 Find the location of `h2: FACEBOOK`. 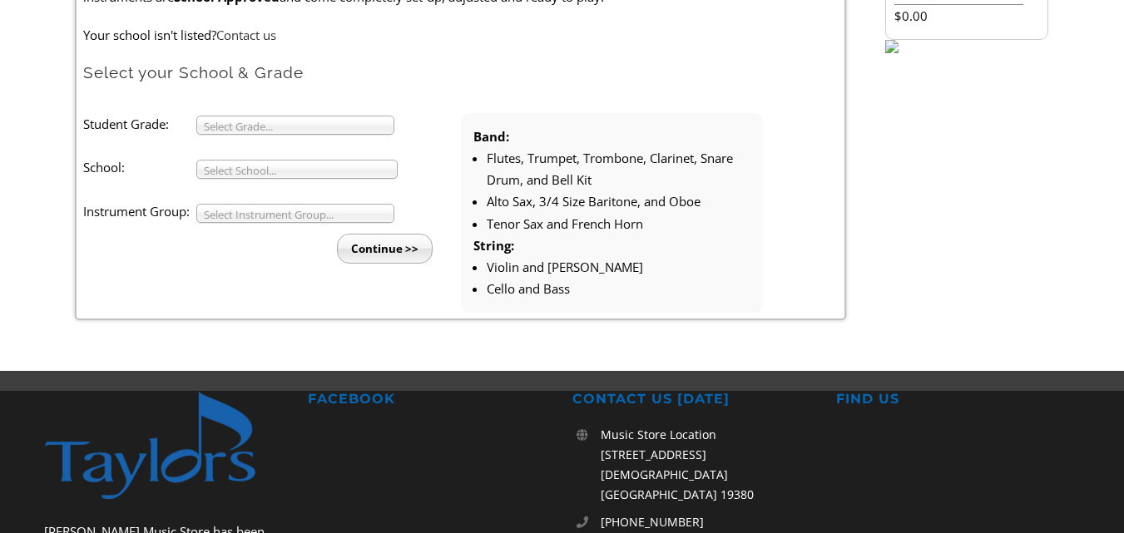

h2: FACEBOOK is located at coordinates (429, 399).